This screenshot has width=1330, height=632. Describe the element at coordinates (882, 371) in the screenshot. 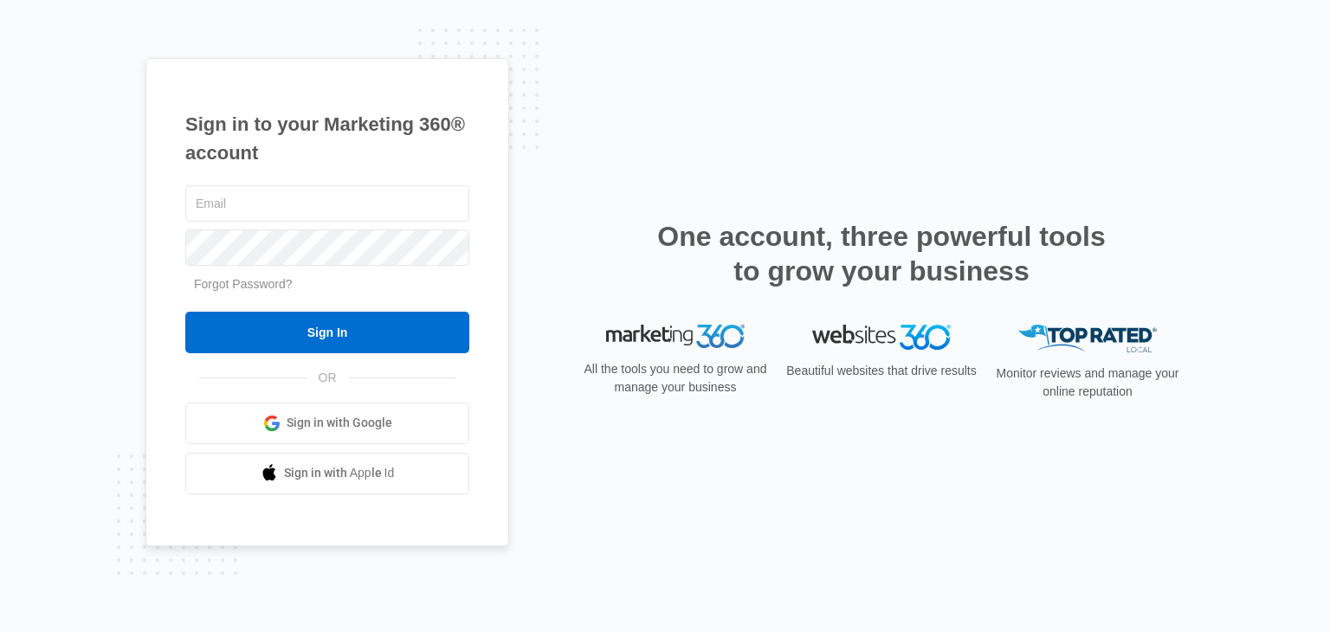

I see `p: Beautiful websites that drive results` at that location.